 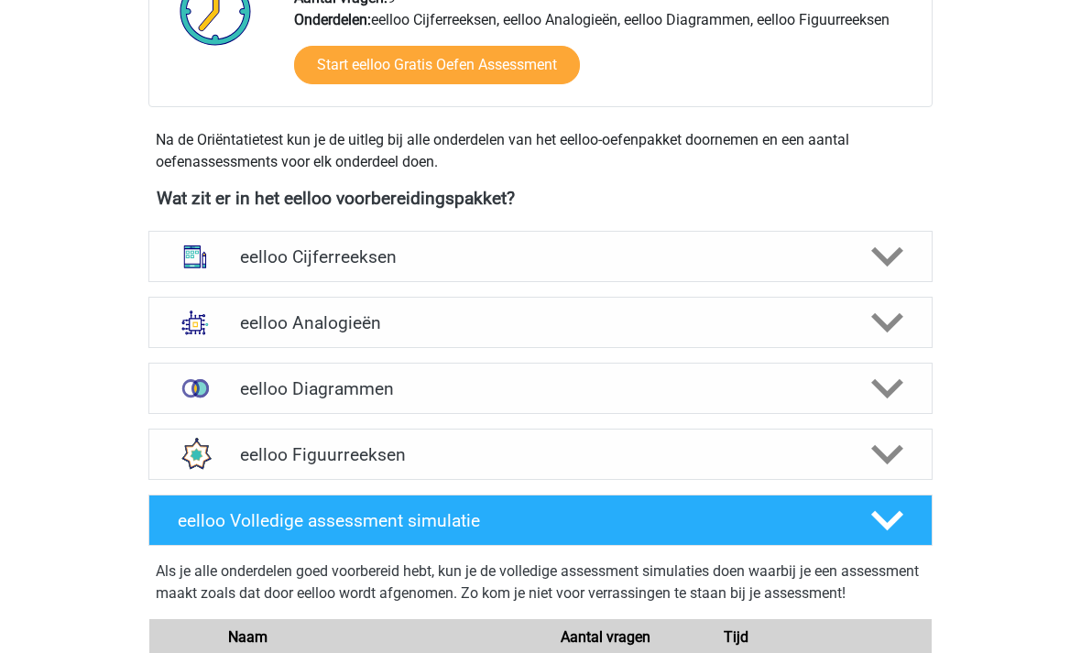 What do you see at coordinates (377, 638) in the screenshot?
I see `div: Naam` at bounding box center [377, 638].